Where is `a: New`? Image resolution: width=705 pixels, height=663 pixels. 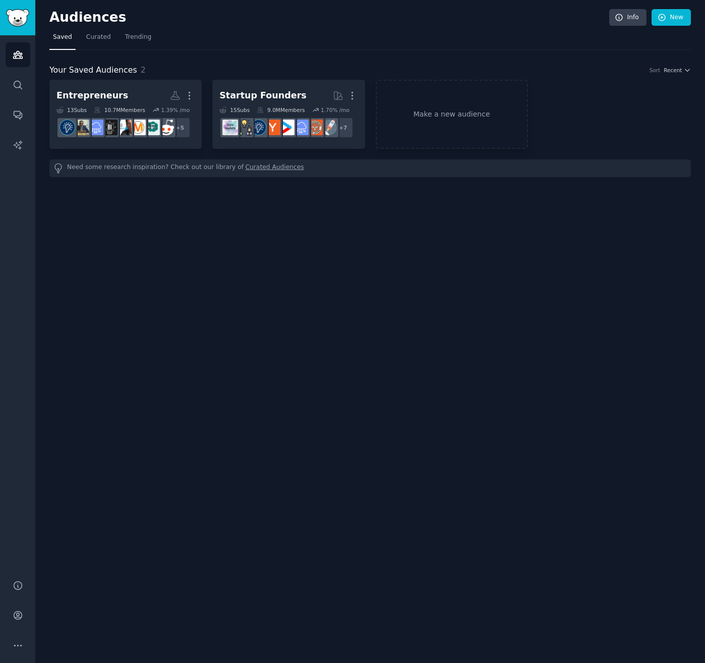 a: New is located at coordinates (671, 18).